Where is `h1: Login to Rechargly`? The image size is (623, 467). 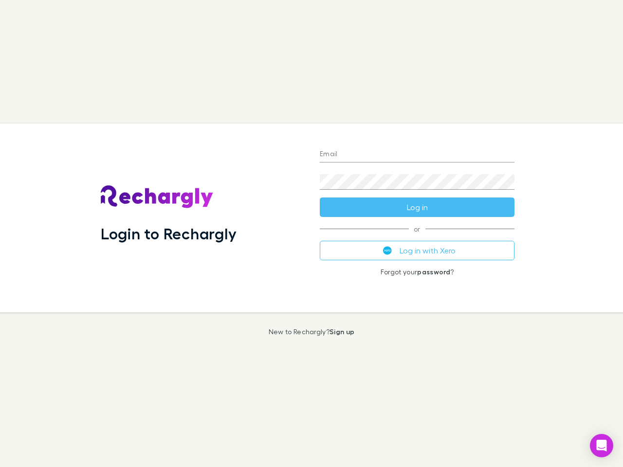
h1: Login to Rechargly is located at coordinates (168, 234).